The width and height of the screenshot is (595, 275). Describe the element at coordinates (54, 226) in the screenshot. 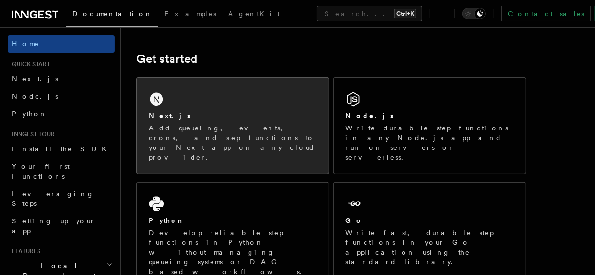

I see `span: Setting up your app` at that location.